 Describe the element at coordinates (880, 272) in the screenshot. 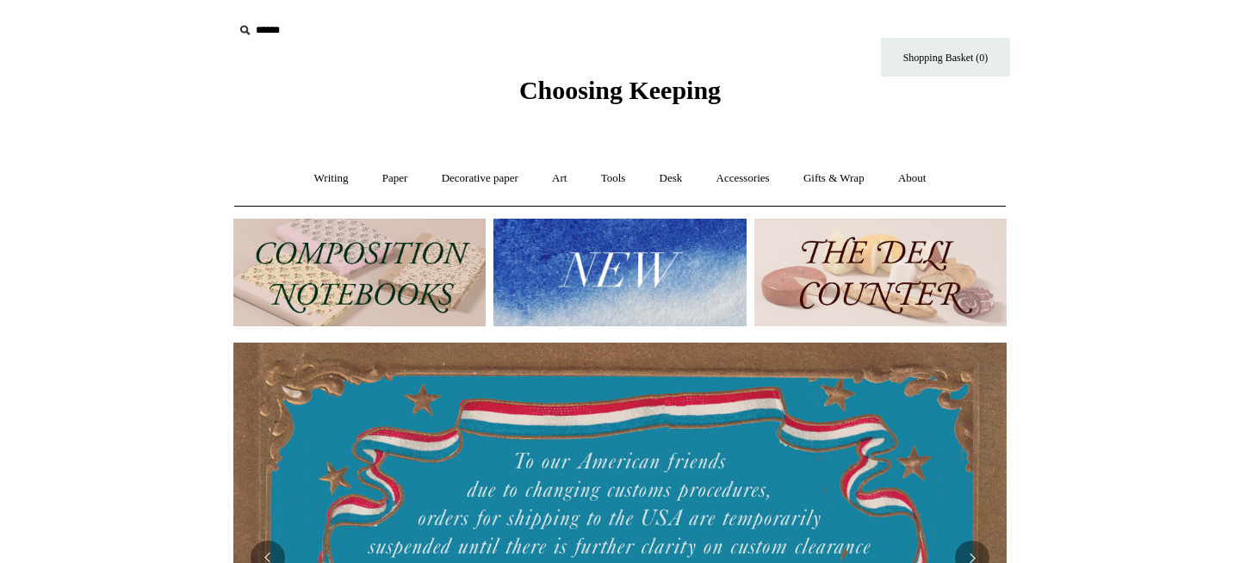

I see `img: The Deli Counter` at that location.